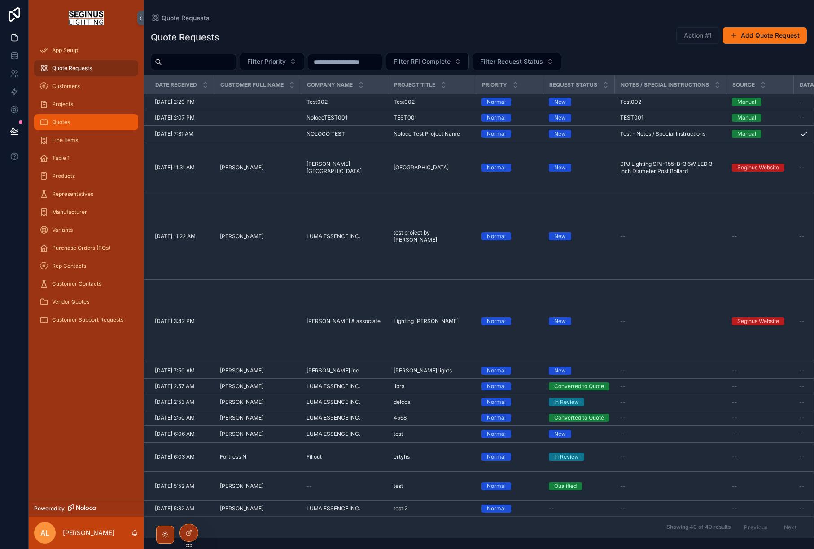  What do you see at coordinates (671, 167) in the screenshot?
I see `span: SPJ Lighting SPJ-155-B-3 6W LED 3 Inch Diameter Post Bollard` at bounding box center [671, 167].